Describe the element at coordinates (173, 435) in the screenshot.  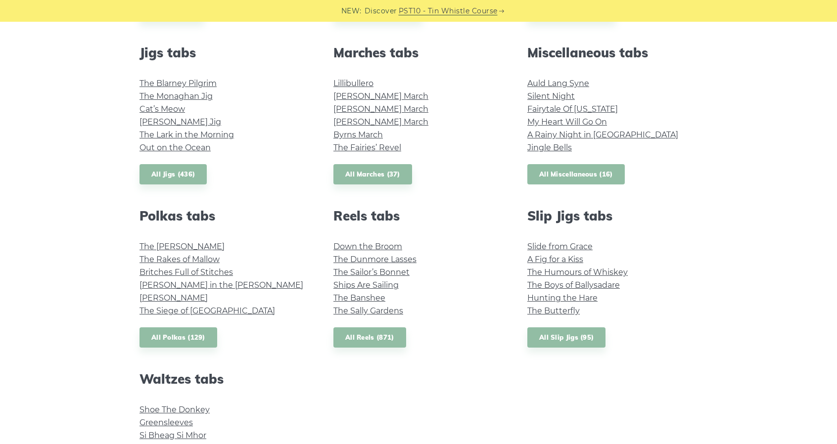
I see `a: Si­ Bheag Si­ Mhor` at that location.